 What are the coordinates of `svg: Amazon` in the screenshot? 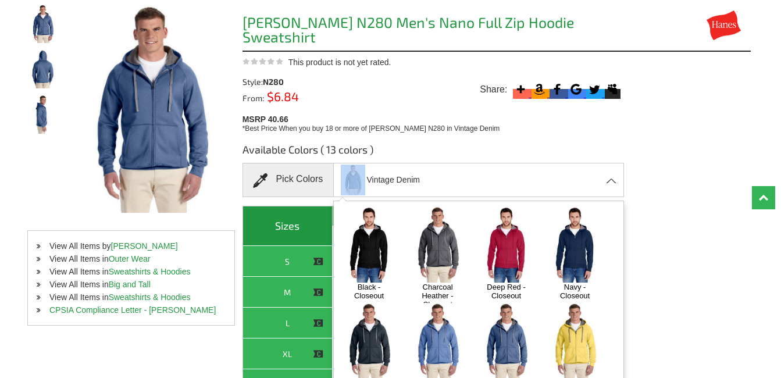 It's located at (539, 89).